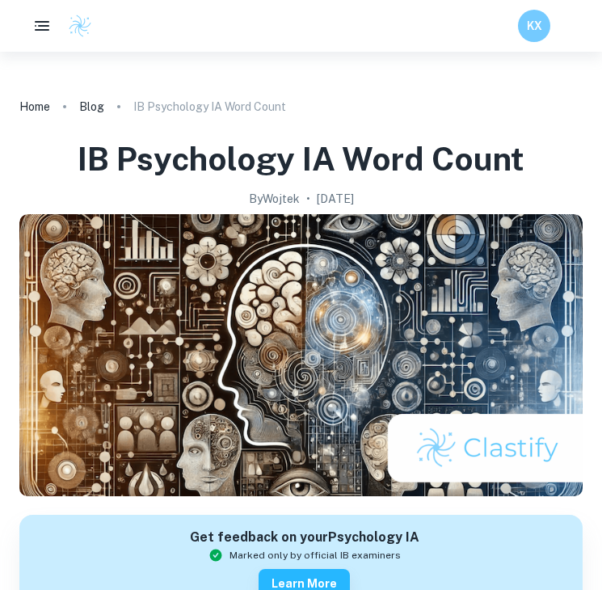 This screenshot has height=590, width=602. I want to click on h2: By Wojtek, so click(274, 199).